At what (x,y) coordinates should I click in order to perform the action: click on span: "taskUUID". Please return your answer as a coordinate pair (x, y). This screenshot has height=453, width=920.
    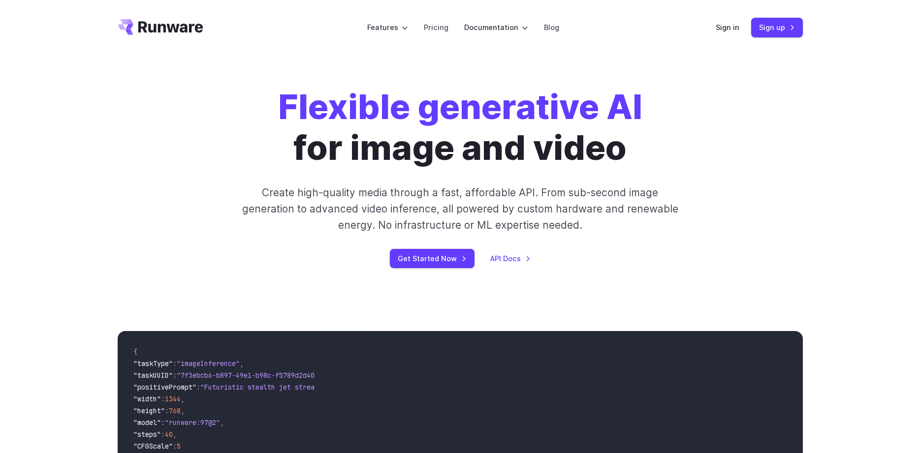
    Looking at the image, I should click on (153, 376).